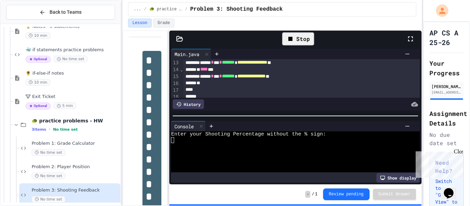 This screenshot has height=206, width=470. What do you see at coordinates (39, 129) in the screenshot?
I see `span: 3 items` at bounding box center [39, 129].